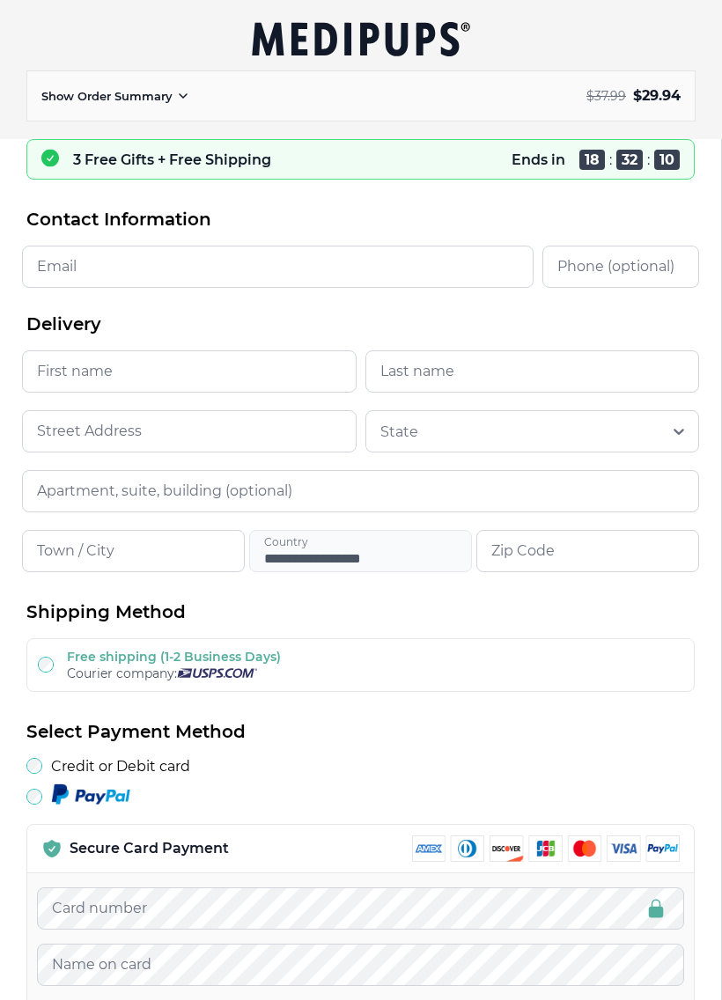 Image resolution: width=722 pixels, height=1000 pixels. What do you see at coordinates (360, 732) in the screenshot?
I see `h2: Select Payment Method` at bounding box center [360, 732].